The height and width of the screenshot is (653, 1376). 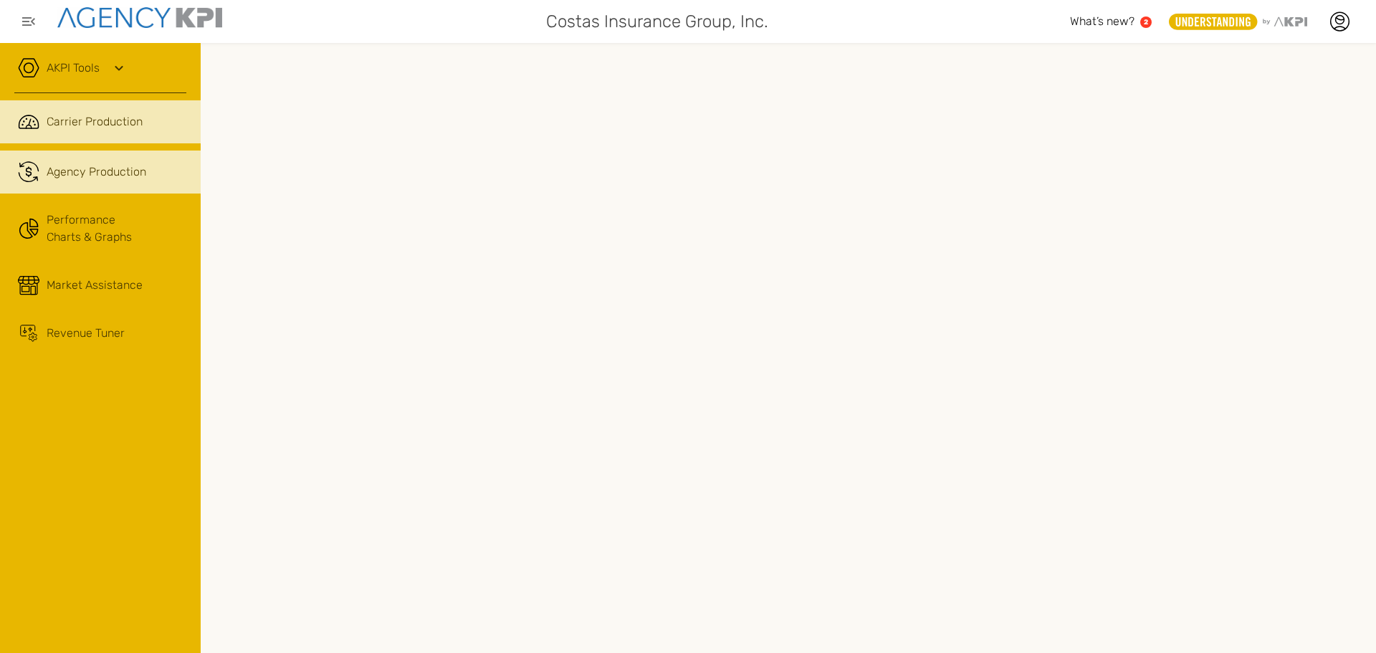 I want to click on a: 2, so click(x=1146, y=22).